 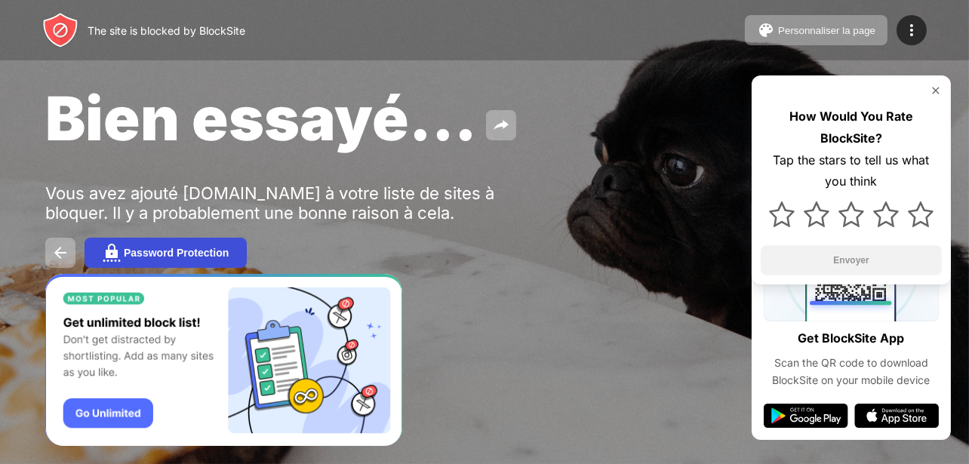 I want to click on div: How Would You Rate BlockSite?, so click(x=852, y=128).